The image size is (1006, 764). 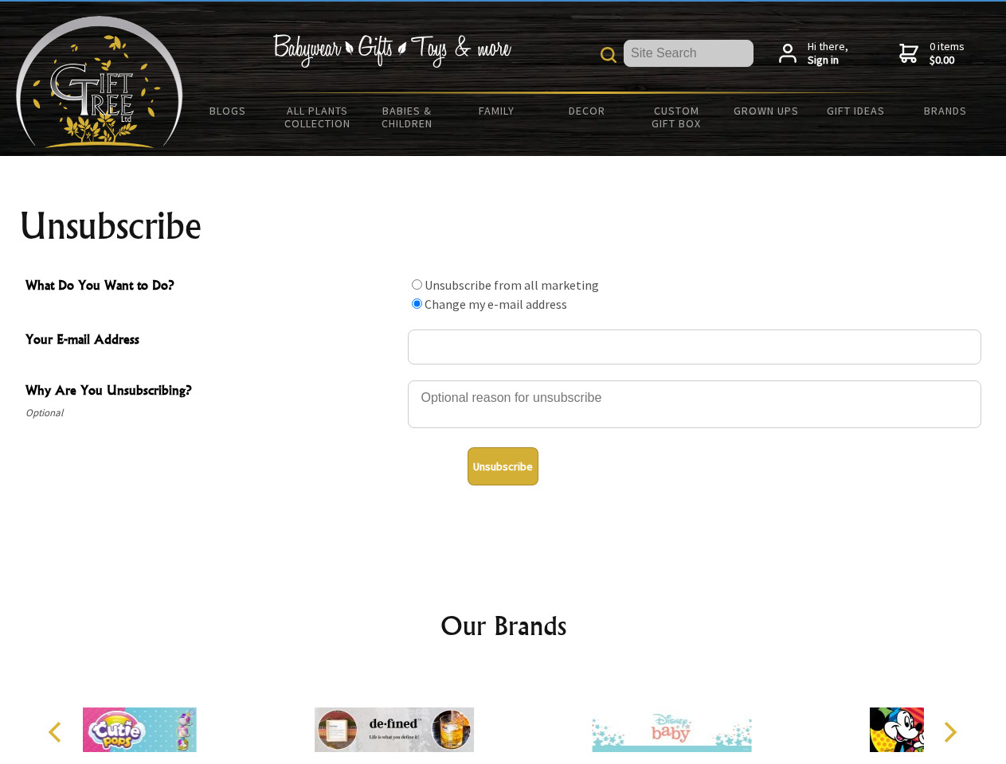 What do you see at coordinates (949, 733) in the screenshot?
I see `button: Next` at bounding box center [949, 733].